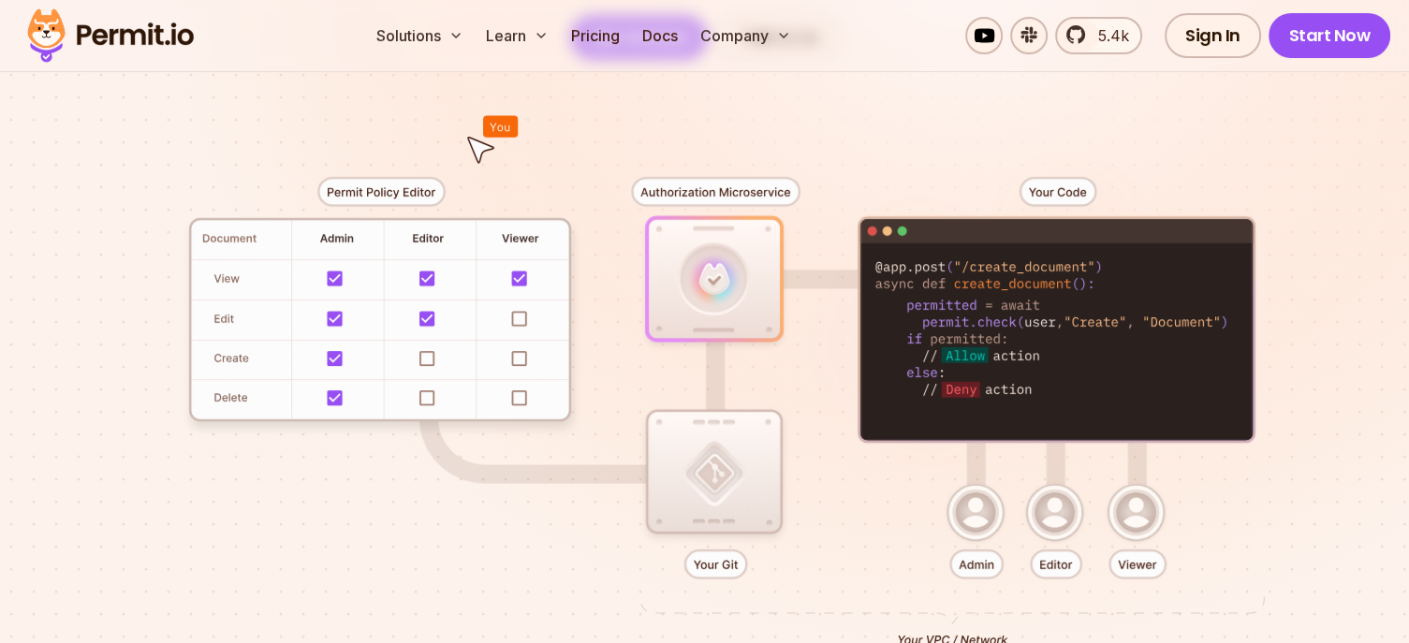  What do you see at coordinates (1107, 36) in the screenshot?
I see `span: 5.4k` at bounding box center [1107, 36].